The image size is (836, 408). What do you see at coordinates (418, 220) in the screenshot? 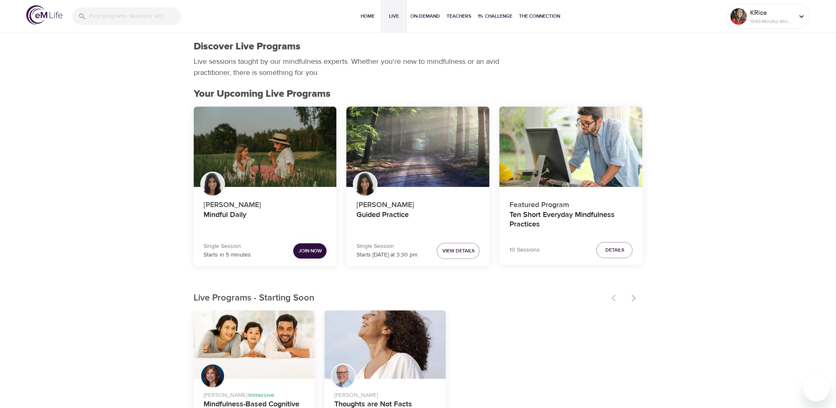
I see `h4: Guided Practice` at bounding box center [418, 220].